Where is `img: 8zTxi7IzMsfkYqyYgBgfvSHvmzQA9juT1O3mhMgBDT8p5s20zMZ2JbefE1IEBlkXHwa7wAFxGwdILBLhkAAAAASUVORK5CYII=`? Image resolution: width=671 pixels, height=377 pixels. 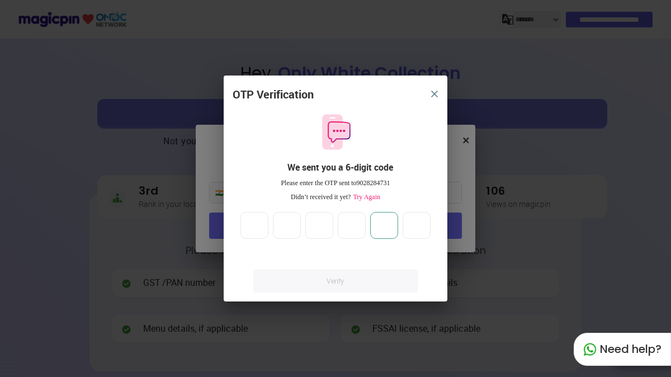
img: 8zTxi7IzMsfkYqyYgBgfvSHvmzQA9juT1O3mhMgBDT8p5s20zMZ2JbefE1IEBlkXHwa7wAFxGwdILBLhkAAAAASUVORK5CYII= is located at coordinates (434, 94).